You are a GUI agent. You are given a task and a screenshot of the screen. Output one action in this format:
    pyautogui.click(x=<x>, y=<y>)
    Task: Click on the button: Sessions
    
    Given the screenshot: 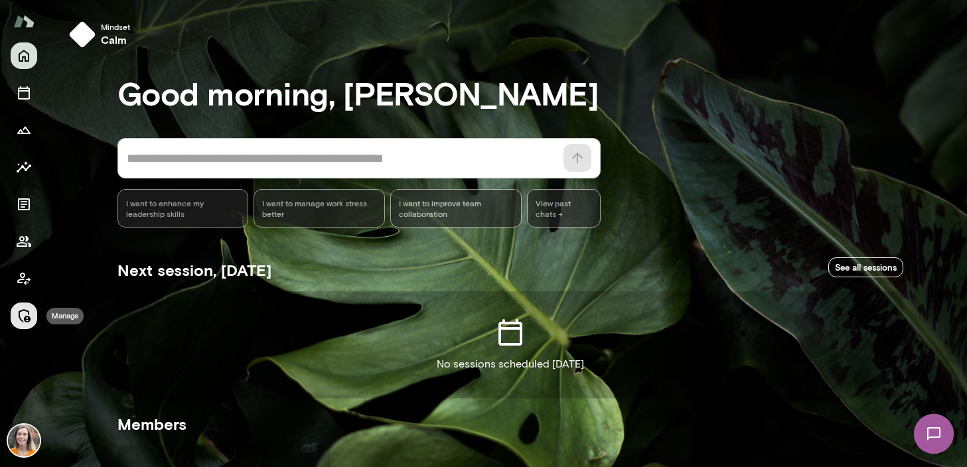 What is the action you would take?
    pyautogui.click(x=24, y=93)
    